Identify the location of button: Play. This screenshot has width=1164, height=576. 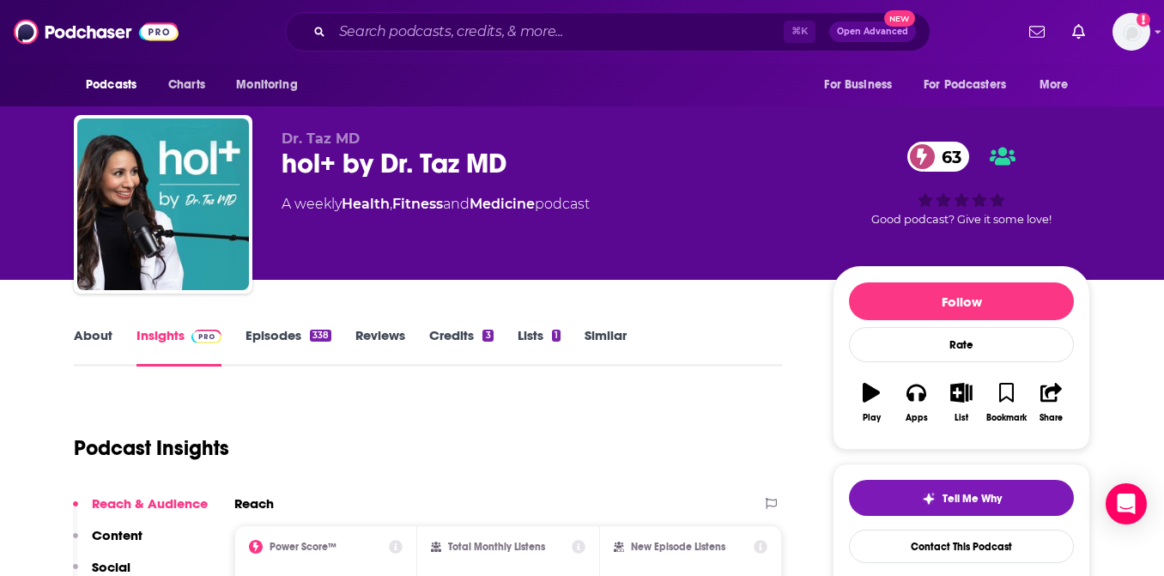
(872, 403).